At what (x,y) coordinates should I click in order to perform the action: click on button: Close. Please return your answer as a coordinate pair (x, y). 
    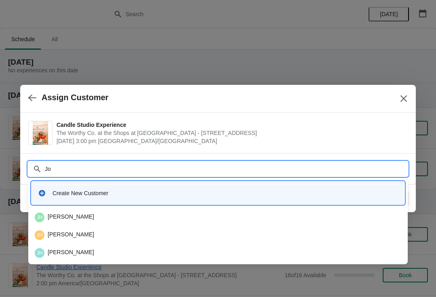
    Looking at the image, I should click on (404, 98).